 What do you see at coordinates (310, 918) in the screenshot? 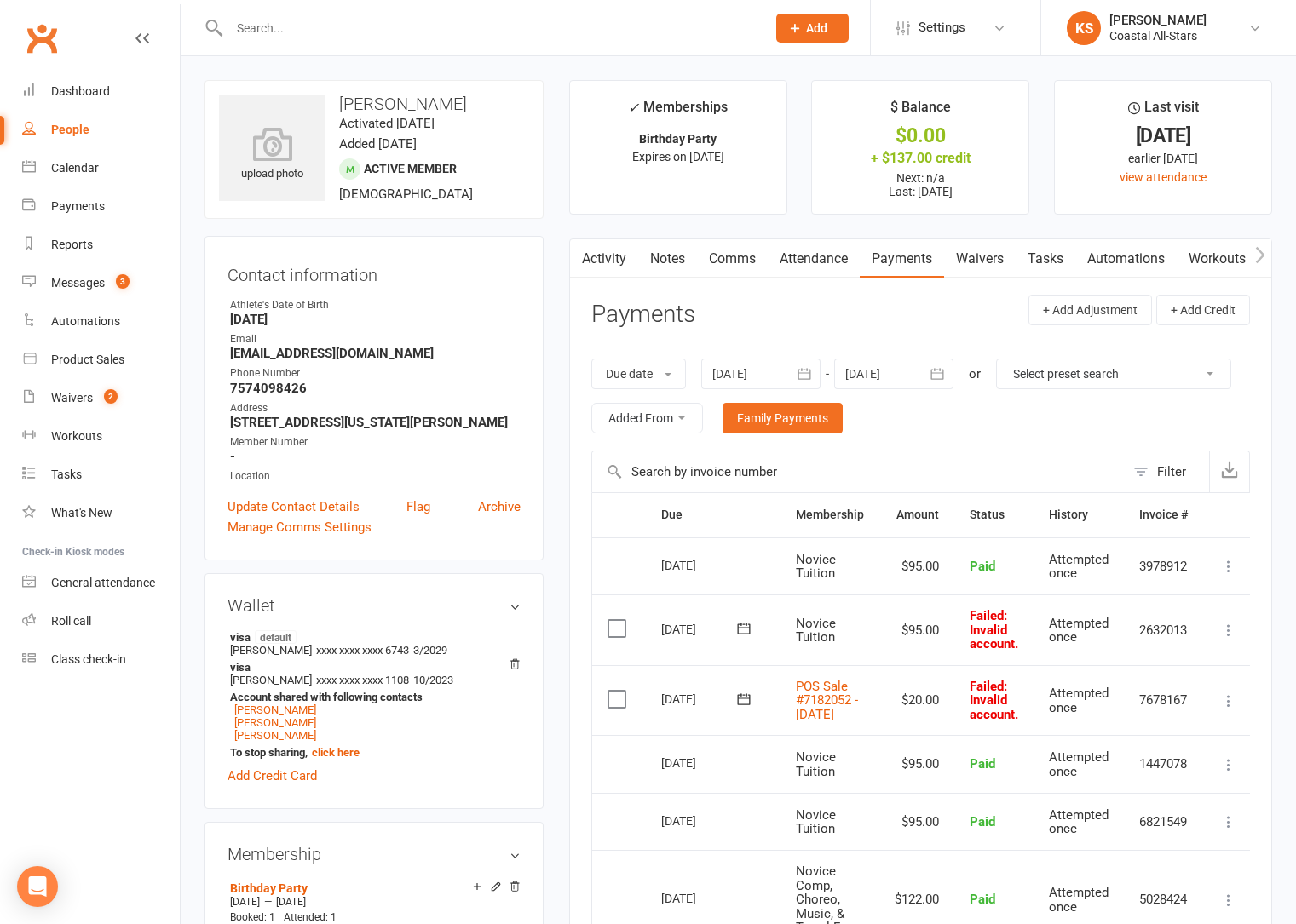
I see `span: Attended: 1` at bounding box center [310, 918].